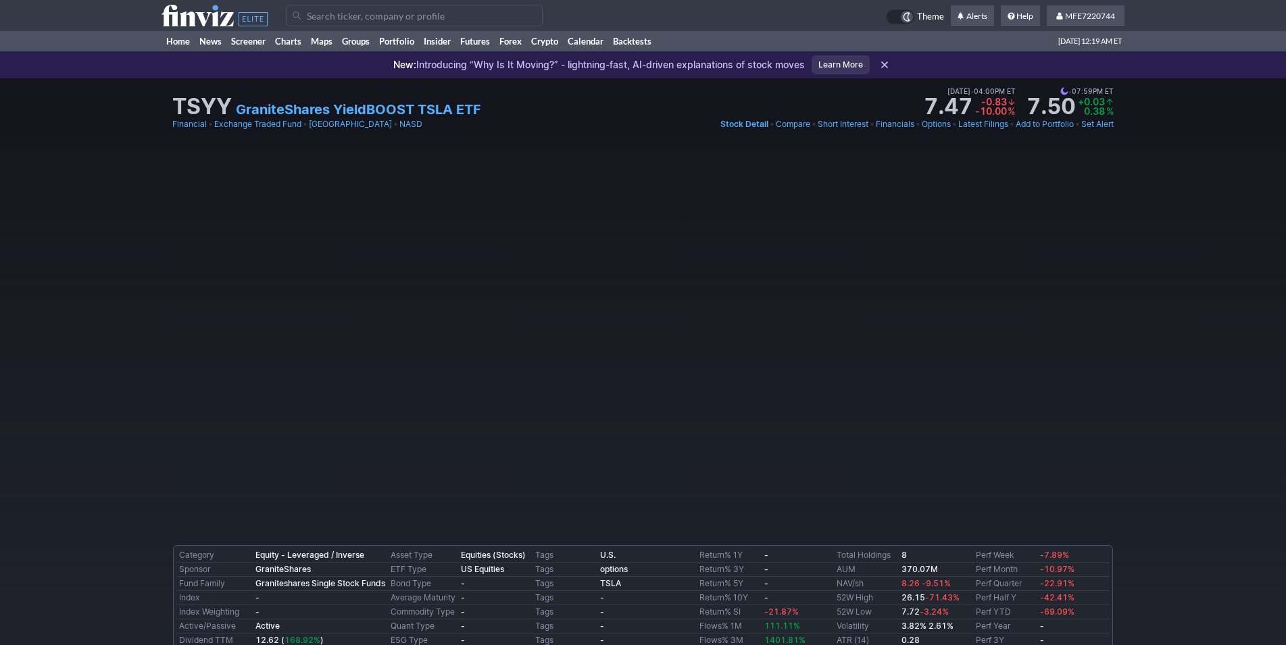 The width and height of the screenshot is (1286, 645). Describe the element at coordinates (1005, 598) in the screenshot. I see `td: Perf Half Y` at that location.